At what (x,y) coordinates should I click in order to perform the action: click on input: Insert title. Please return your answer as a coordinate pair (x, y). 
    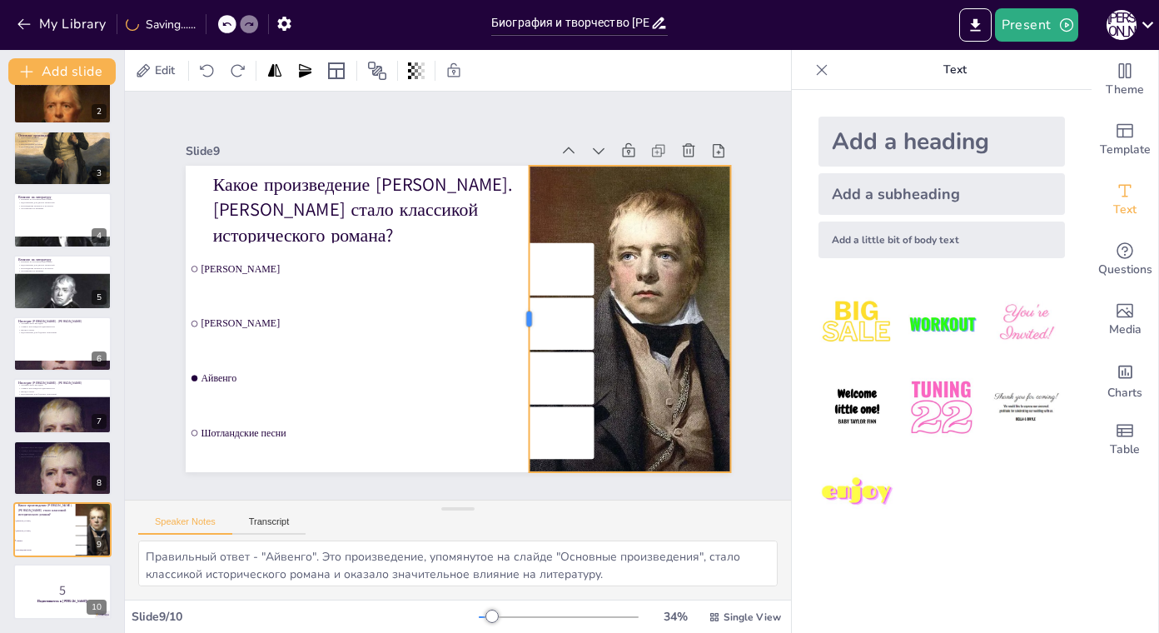
    Looking at the image, I should click on (570, 22).